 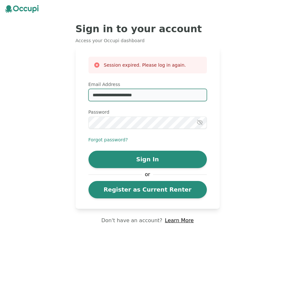 I want to click on button: Sign In, so click(x=148, y=159).